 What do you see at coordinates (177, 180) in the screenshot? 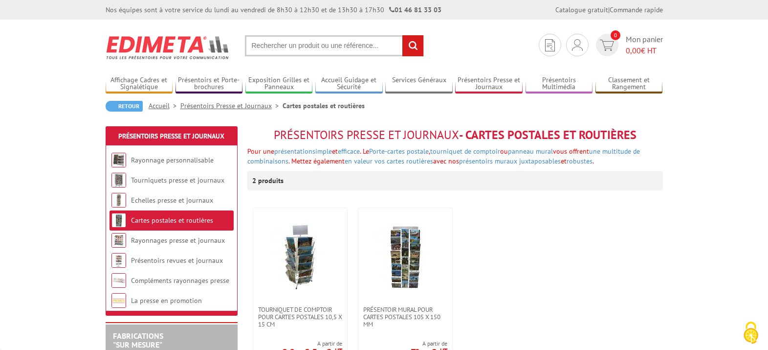
I see `a: Tourniquets presse et journaux` at bounding box center [177, 180].